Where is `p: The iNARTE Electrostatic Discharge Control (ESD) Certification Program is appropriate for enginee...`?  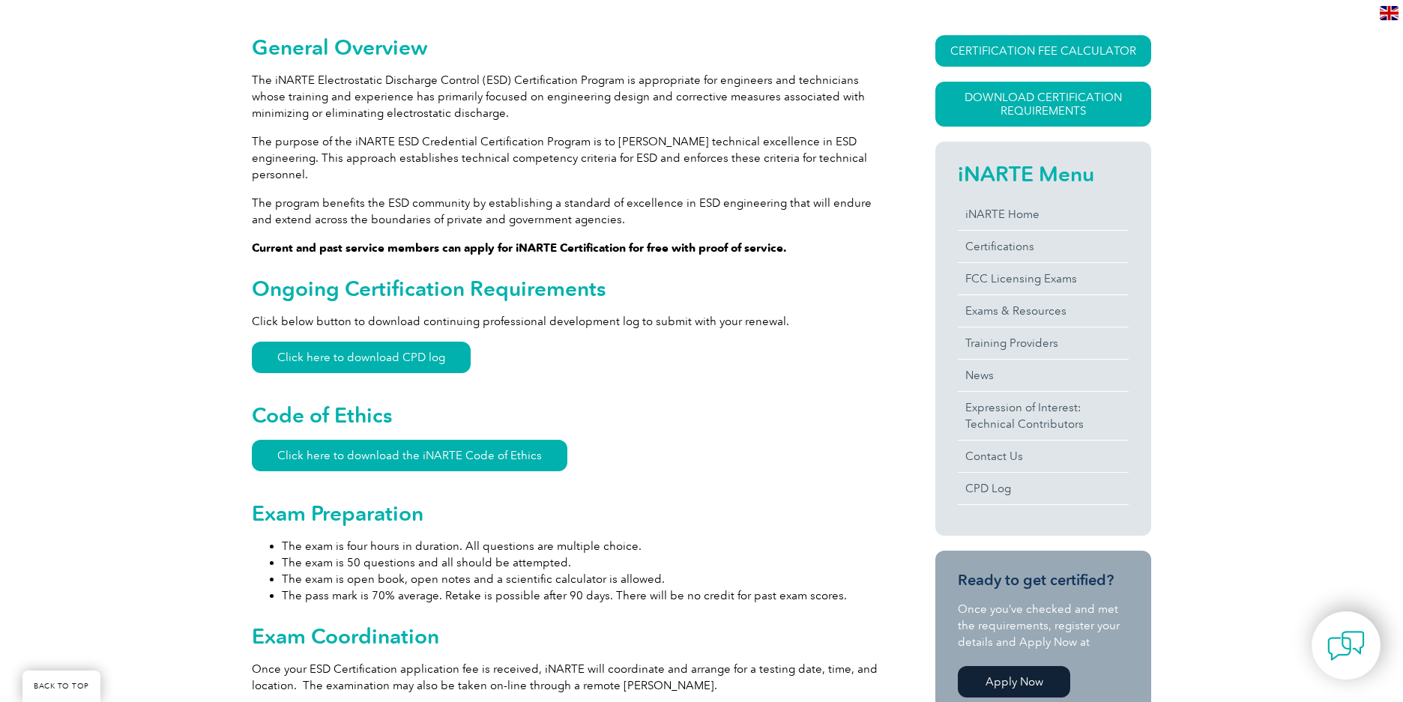 p: The iNARTE Electrostatic Discharge Control (ESD) Certification Program is appropriate for enginee... is located at coordinates (567, 97).